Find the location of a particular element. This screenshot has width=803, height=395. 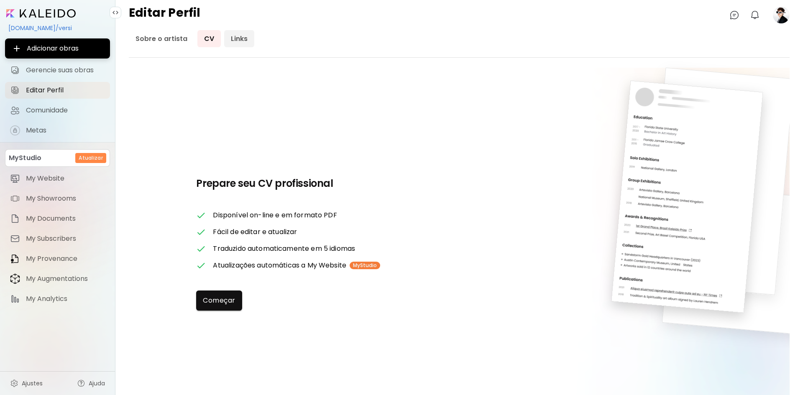

img: settings is located at coordinates (14, 384).